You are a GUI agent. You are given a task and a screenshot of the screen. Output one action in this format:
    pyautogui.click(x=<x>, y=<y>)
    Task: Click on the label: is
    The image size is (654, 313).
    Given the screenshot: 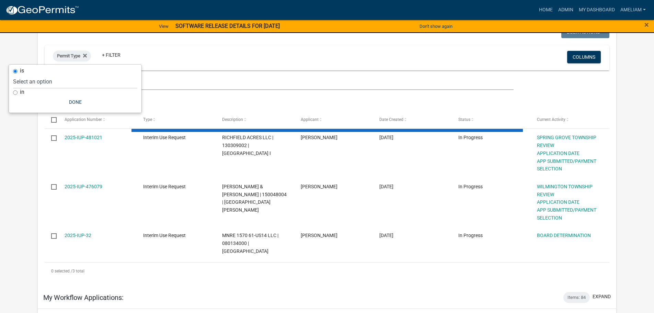 What is the action you would take?
    pyautogui.click(x=22, y=71)
    